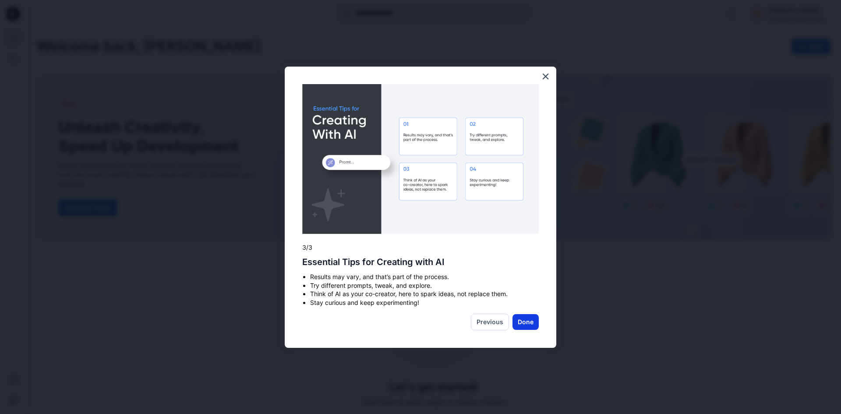  What do you see at coordinates (545, 76) in the screenshot?
I see `button: Close` at bounding box center [545, 76].